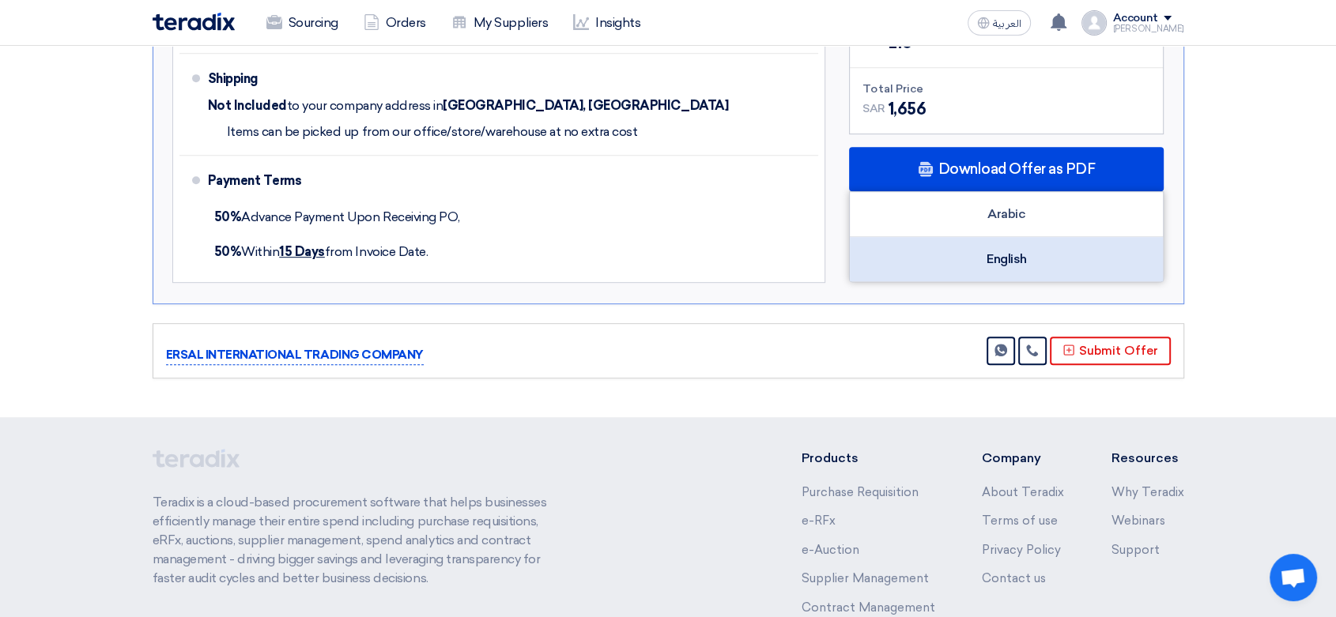  Describe the element at coordinates (337, 217) in the screenshot. I see `span: Advance Payment Upon Receiving PO,` at that location.